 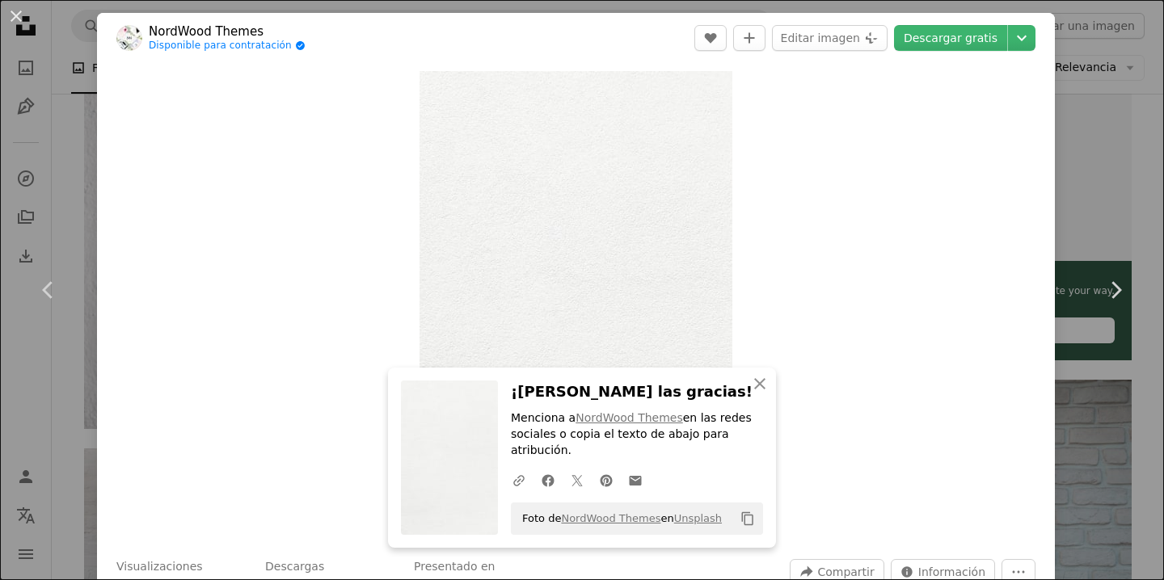 What do you see at coordinates (129, 38) in the screenshot?
I see `a: Ve al perfil de NordWood Themes` at bounding box center [129, 38].